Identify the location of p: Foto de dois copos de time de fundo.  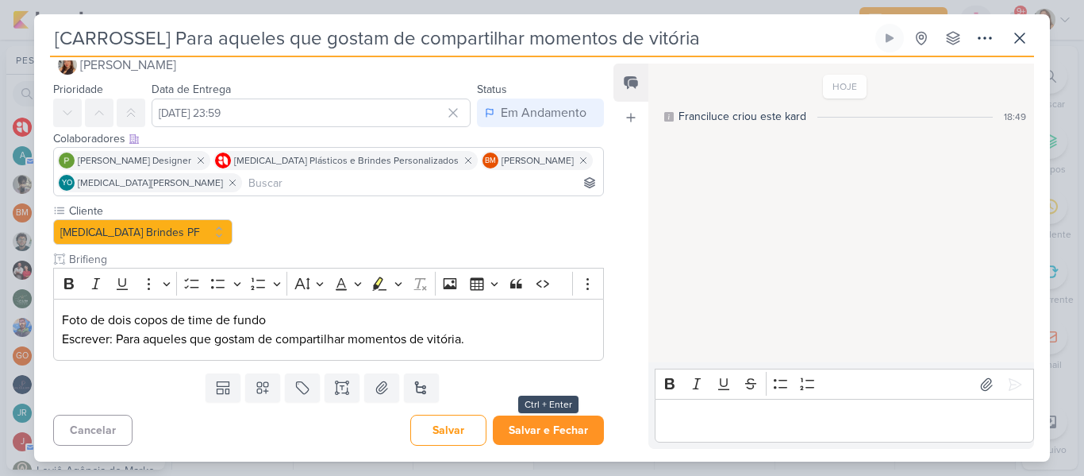
(329, 320).